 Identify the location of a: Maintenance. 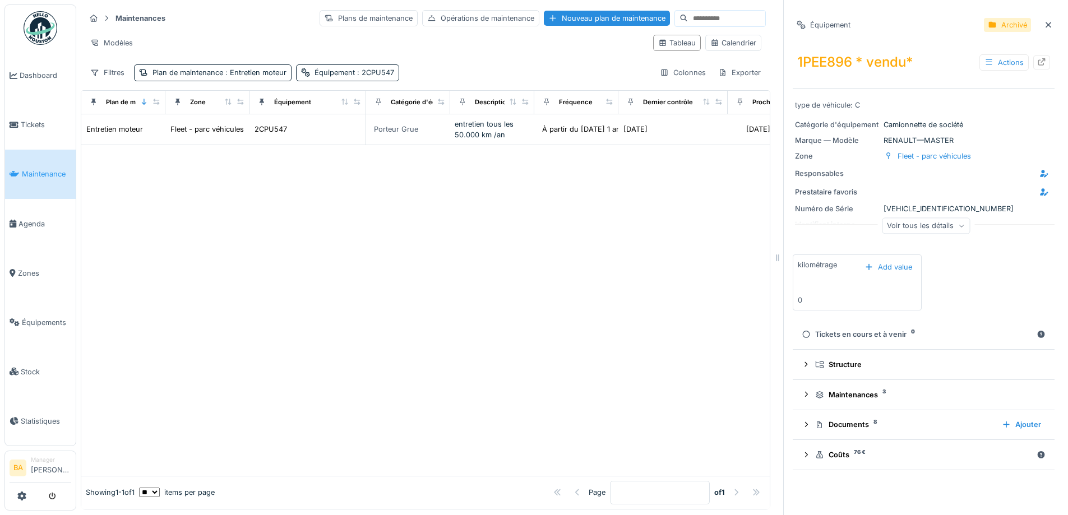
(40, 174).